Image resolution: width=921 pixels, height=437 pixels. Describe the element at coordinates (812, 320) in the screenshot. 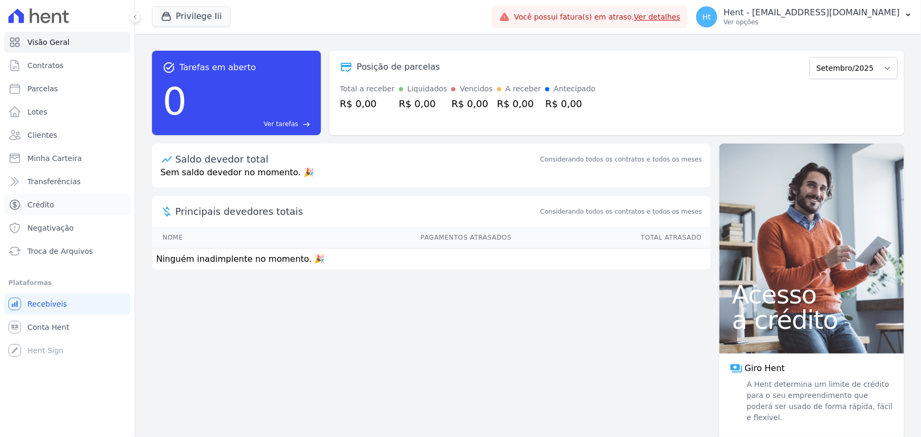

I see `span: a crédito` at that location.